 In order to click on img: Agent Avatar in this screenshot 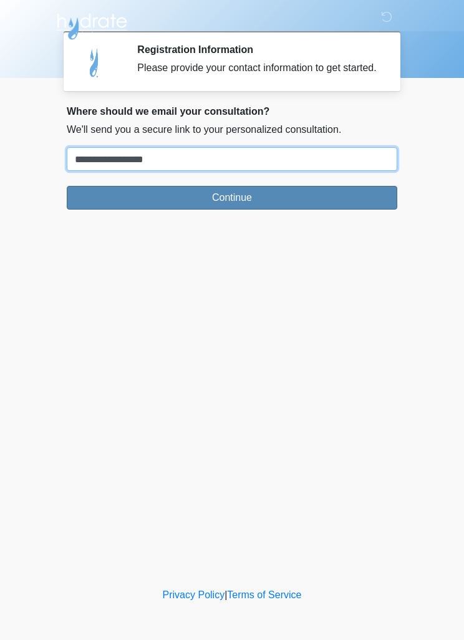, I will do `click(95, 62)`.